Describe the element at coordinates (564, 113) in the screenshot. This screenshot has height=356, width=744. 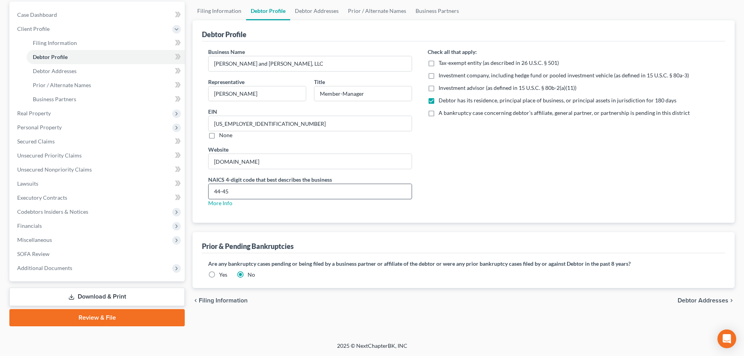
I see `span: A bankruptcy case concerning debtor’s affiliate, general partner, or partnership is pending in th...` at that location.